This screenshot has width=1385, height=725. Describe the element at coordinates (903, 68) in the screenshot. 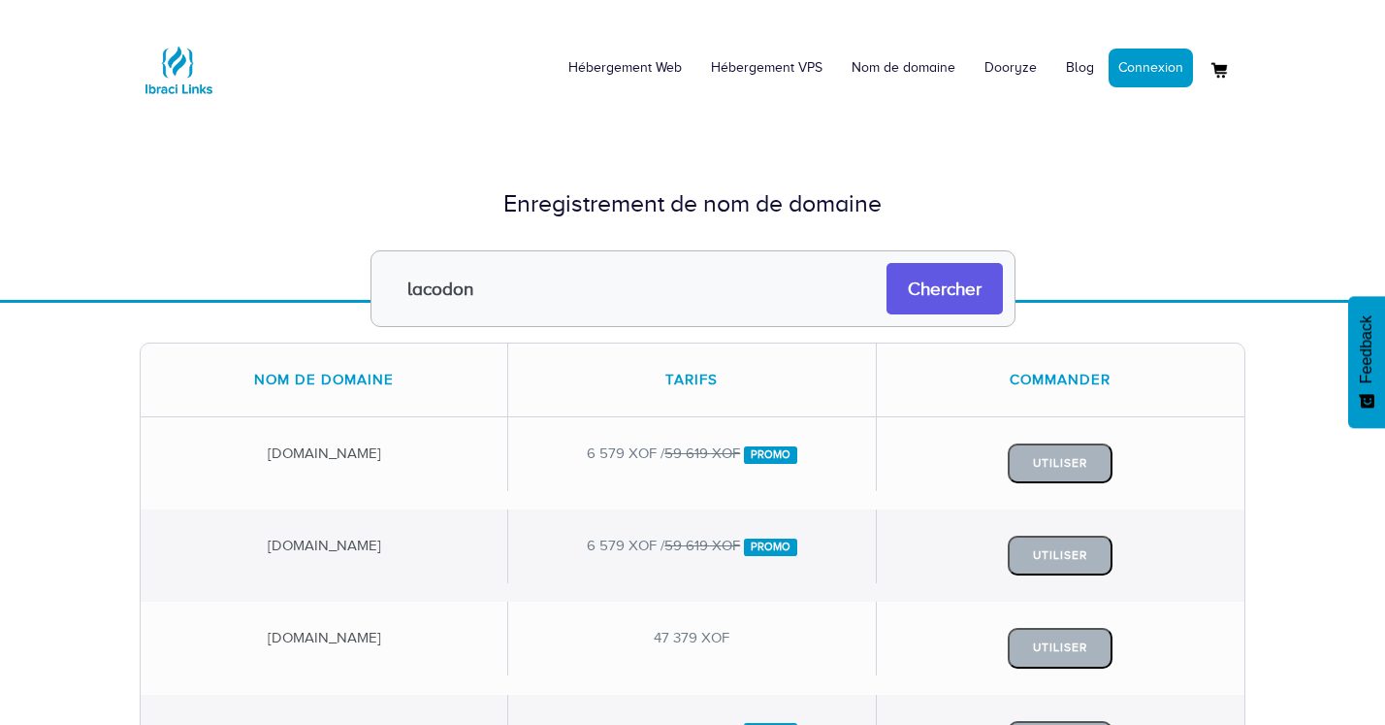

I see `a: Nom de domaine` at that location.